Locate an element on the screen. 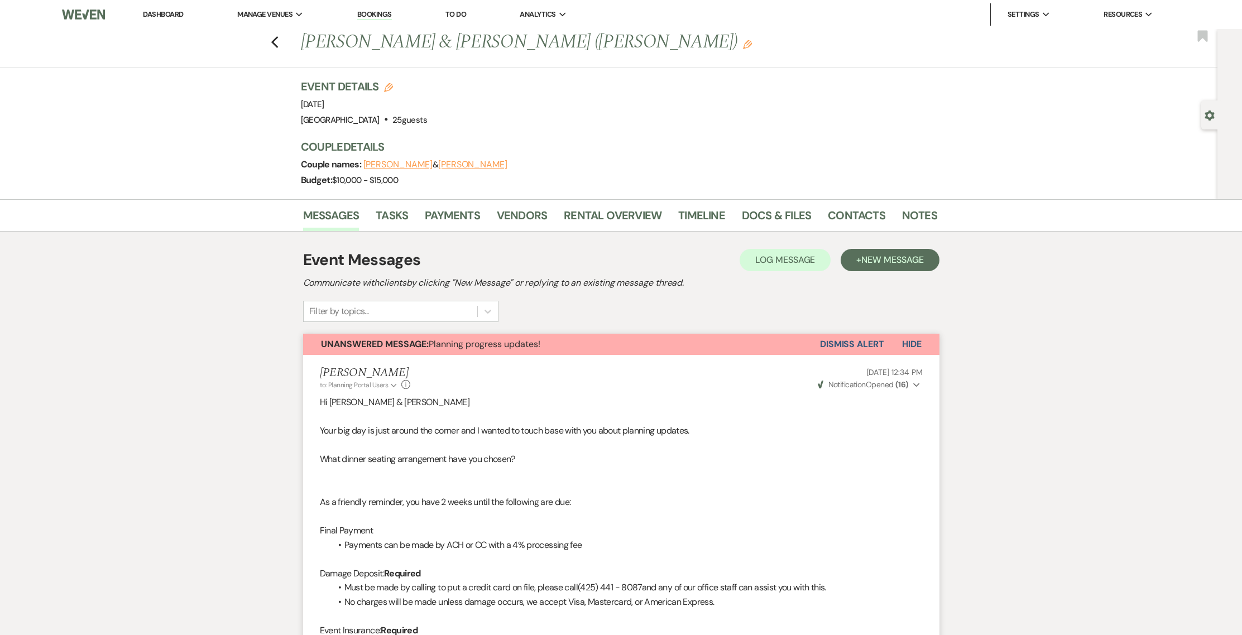  span: New Message is located at coordinates (892, 260).